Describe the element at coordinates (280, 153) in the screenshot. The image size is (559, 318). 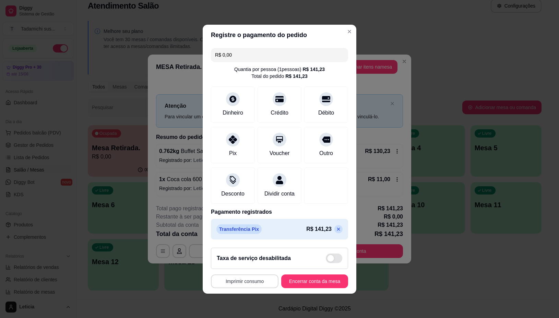
I see `div: Voucher` at that location.